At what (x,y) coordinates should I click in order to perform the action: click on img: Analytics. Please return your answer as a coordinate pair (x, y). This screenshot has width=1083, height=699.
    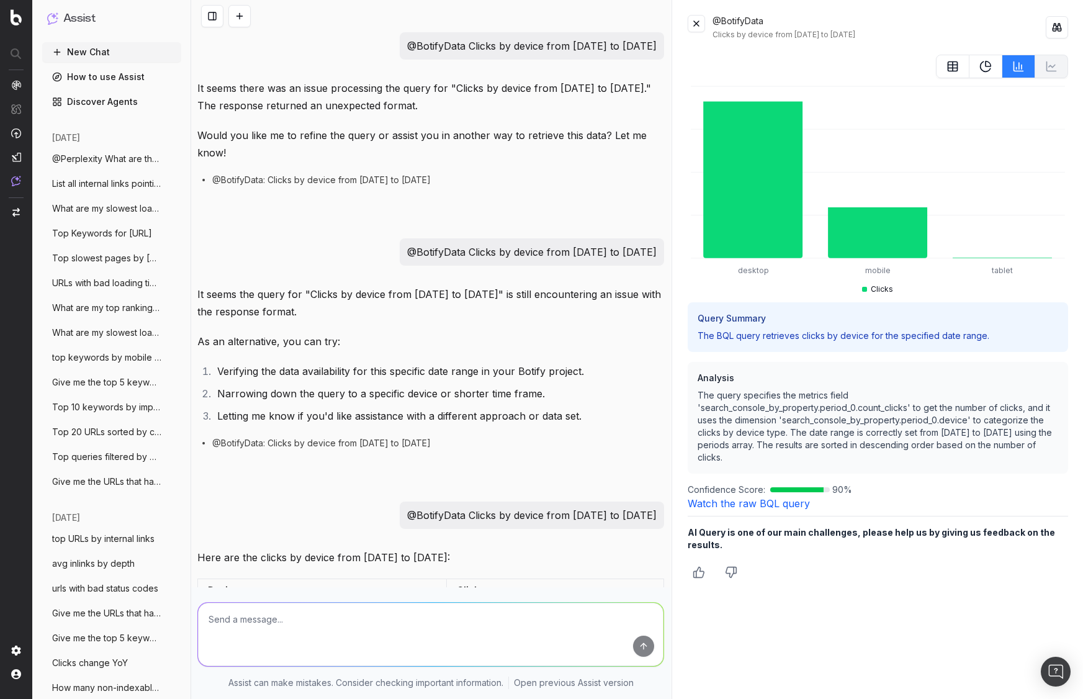
    Looking at the image, I should click on (16, 85).